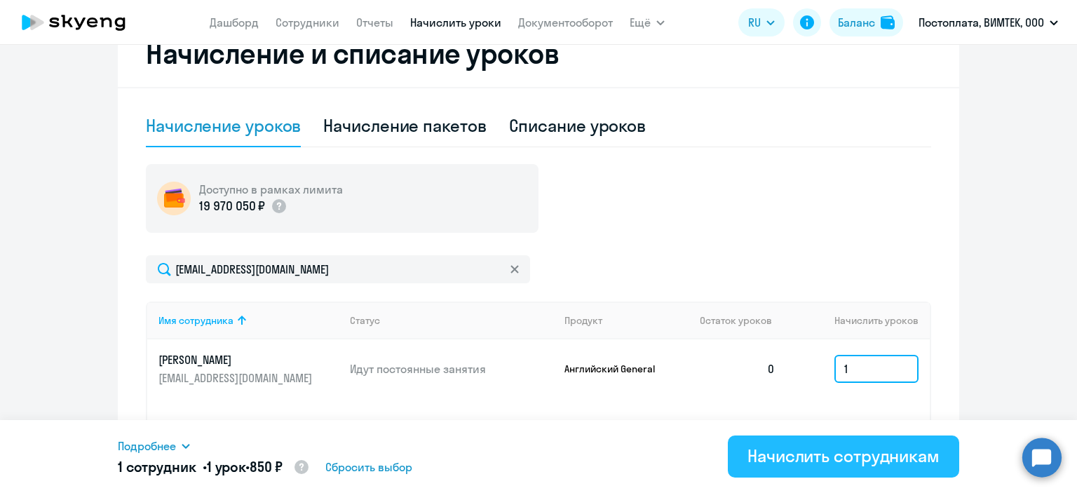  I want to click on h5: Доступно в рамках лимита, so click(271, 189).